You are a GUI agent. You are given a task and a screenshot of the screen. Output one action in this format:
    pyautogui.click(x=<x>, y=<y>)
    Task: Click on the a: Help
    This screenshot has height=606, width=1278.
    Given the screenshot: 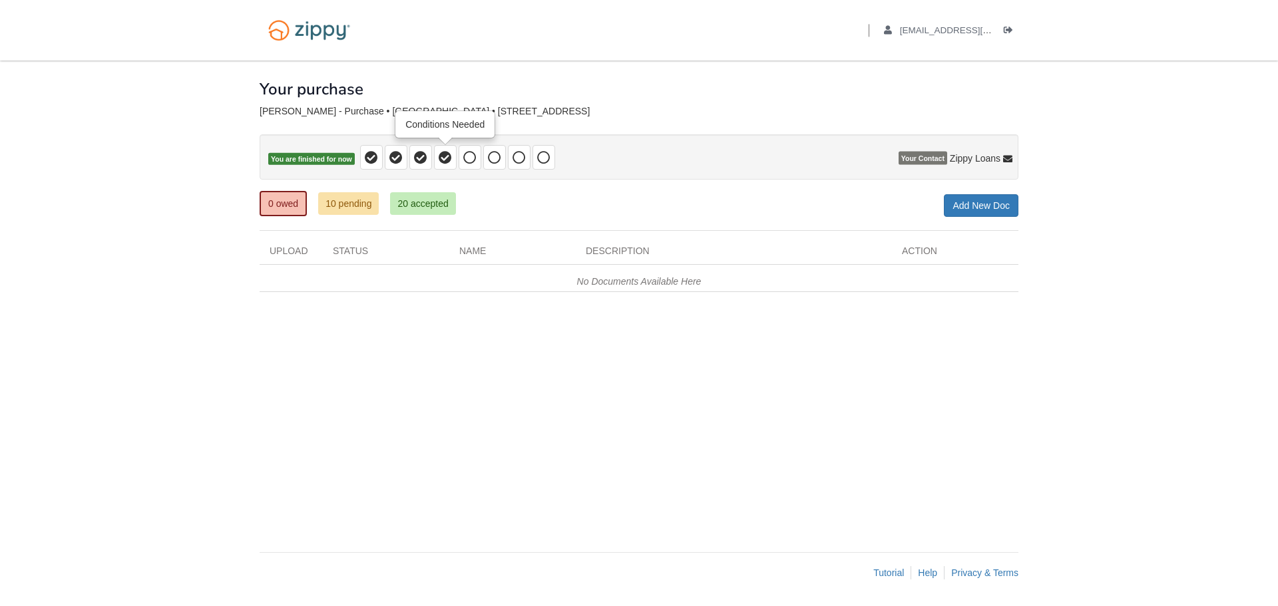 What is the action you would take?
    pyautogui.click(x=927, y=573)
    